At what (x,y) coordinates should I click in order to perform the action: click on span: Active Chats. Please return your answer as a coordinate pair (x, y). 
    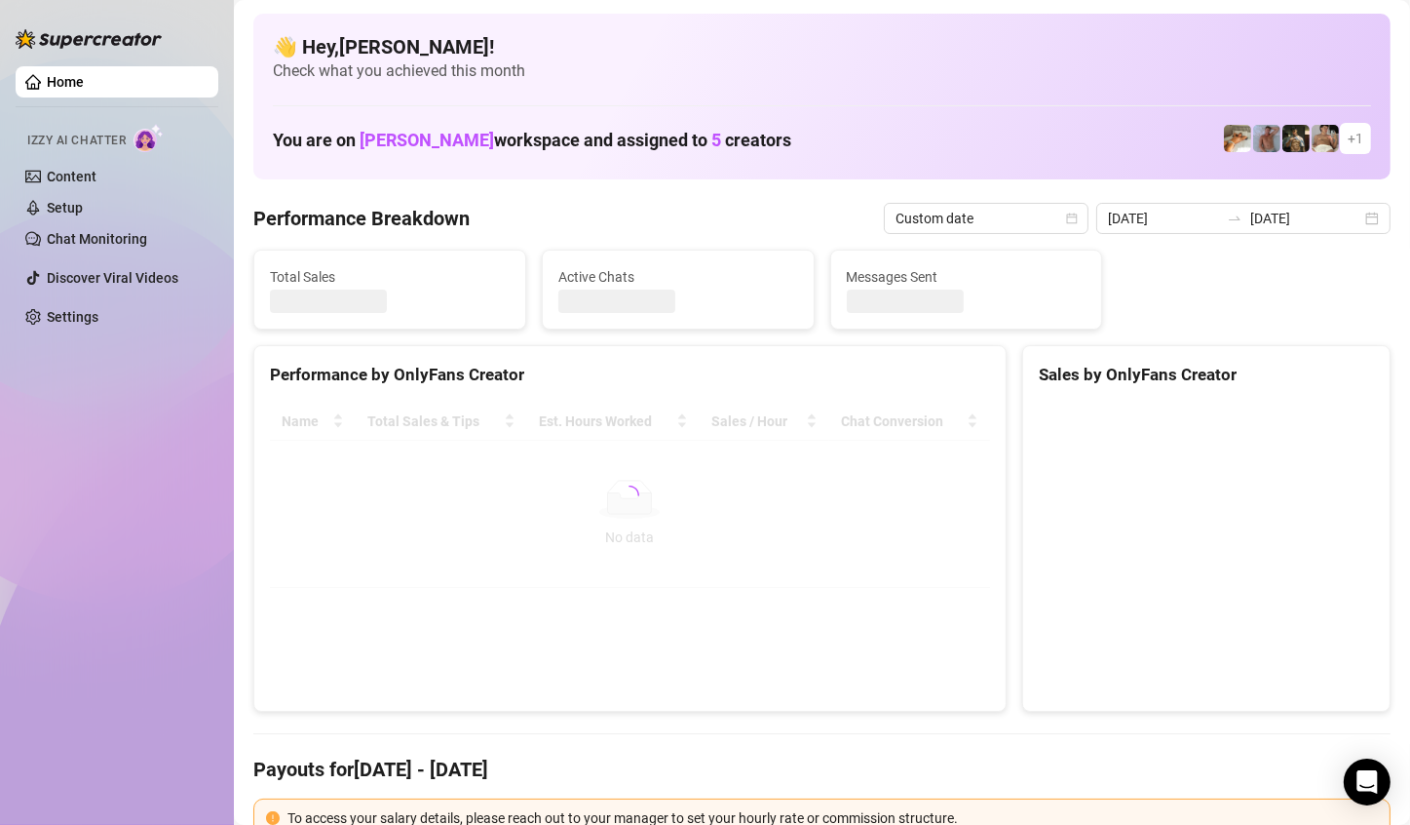
    Looking at the image, I should click on (678, 277).